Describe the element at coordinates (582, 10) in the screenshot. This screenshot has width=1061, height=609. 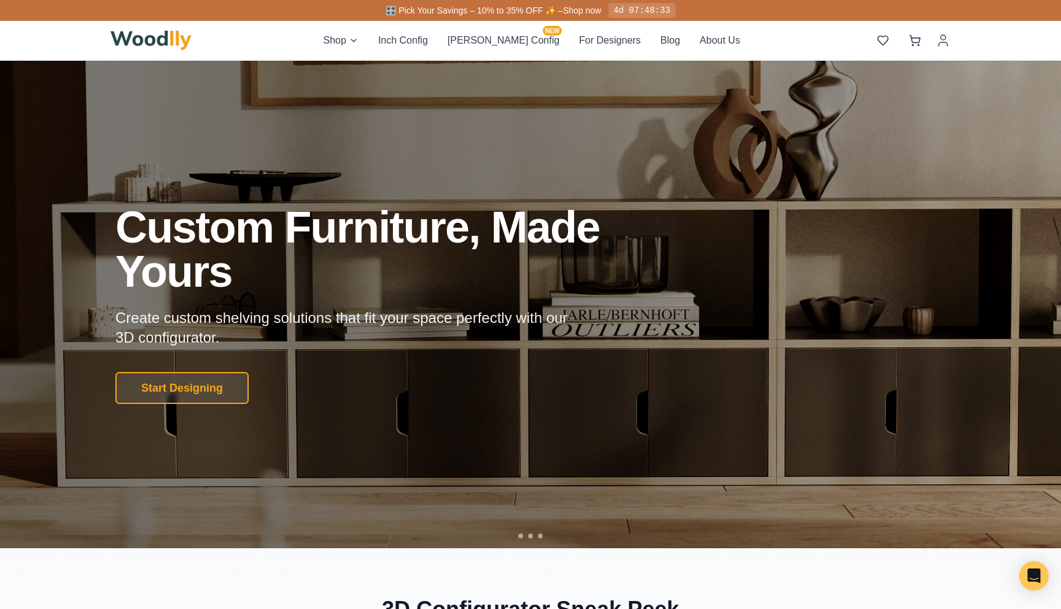
I see `a: Shop now` at that location.